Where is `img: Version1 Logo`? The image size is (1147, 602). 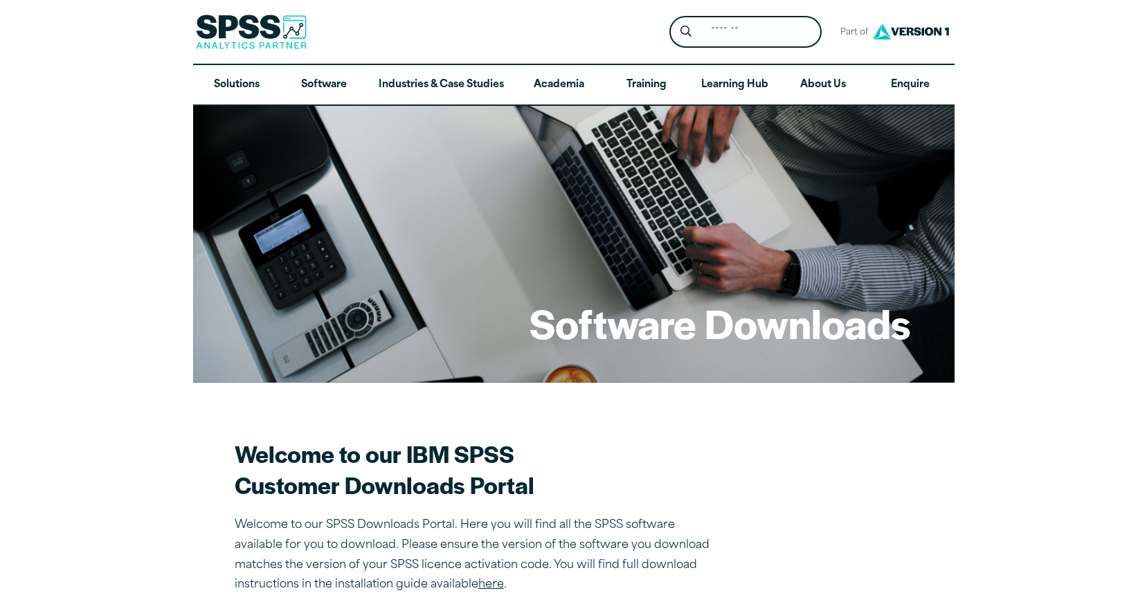 img: Version1 Logo is located at coordinates (911, 31).